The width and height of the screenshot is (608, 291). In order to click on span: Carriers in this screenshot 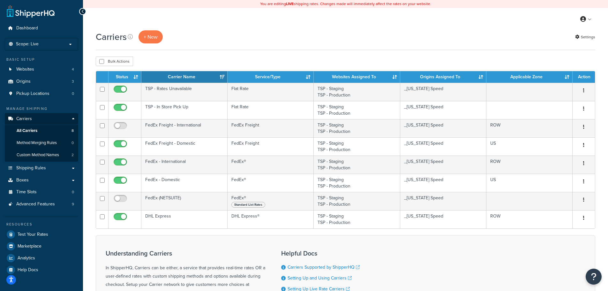, I will do `click(24, 119)`.